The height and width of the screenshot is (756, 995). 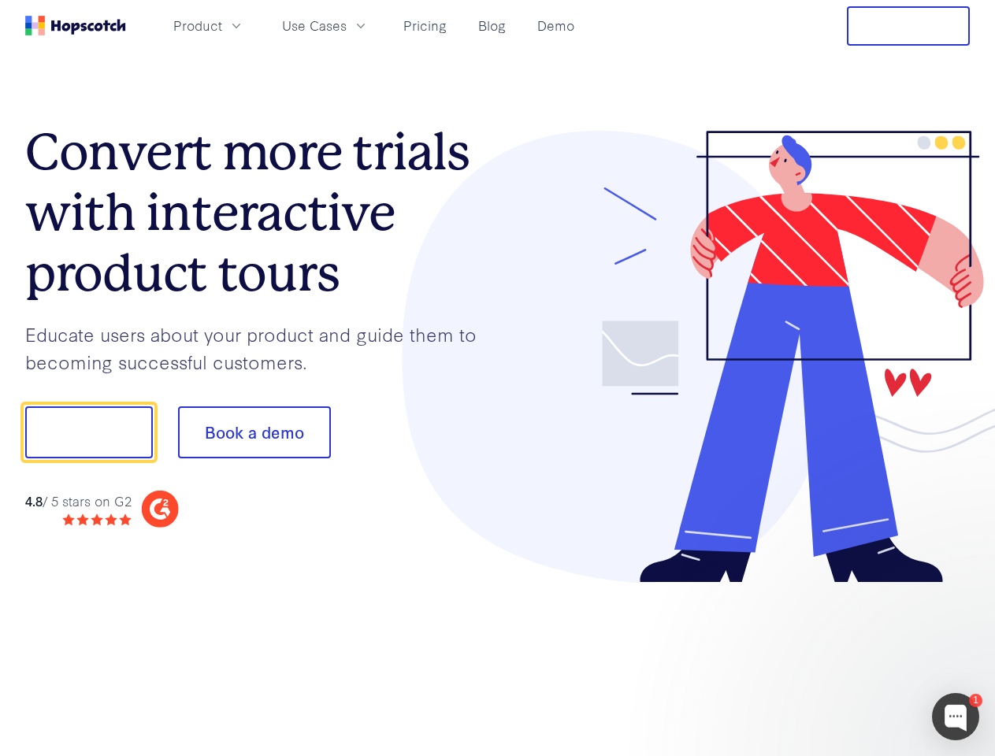 I want to click on div: 1, so click(x=976, y=701).